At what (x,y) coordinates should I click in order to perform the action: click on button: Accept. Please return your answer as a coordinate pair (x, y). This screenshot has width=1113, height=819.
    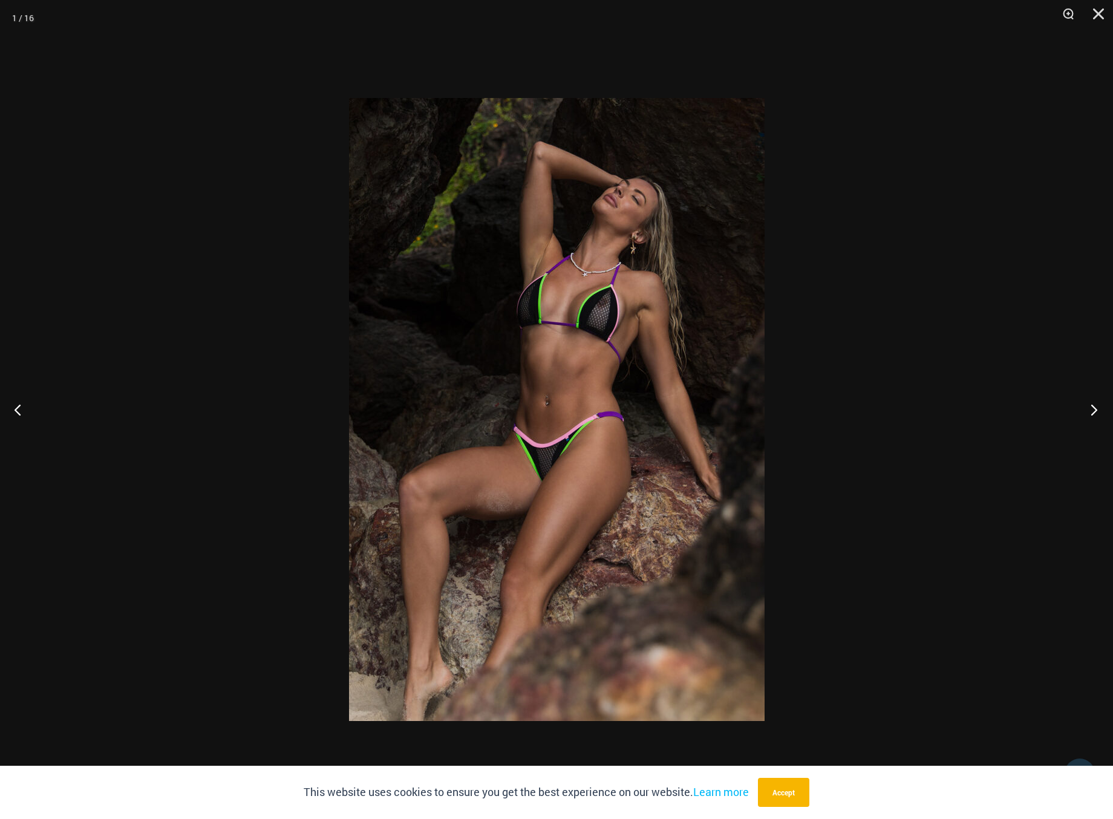
    Looking at the image, I should click on (784, 793).